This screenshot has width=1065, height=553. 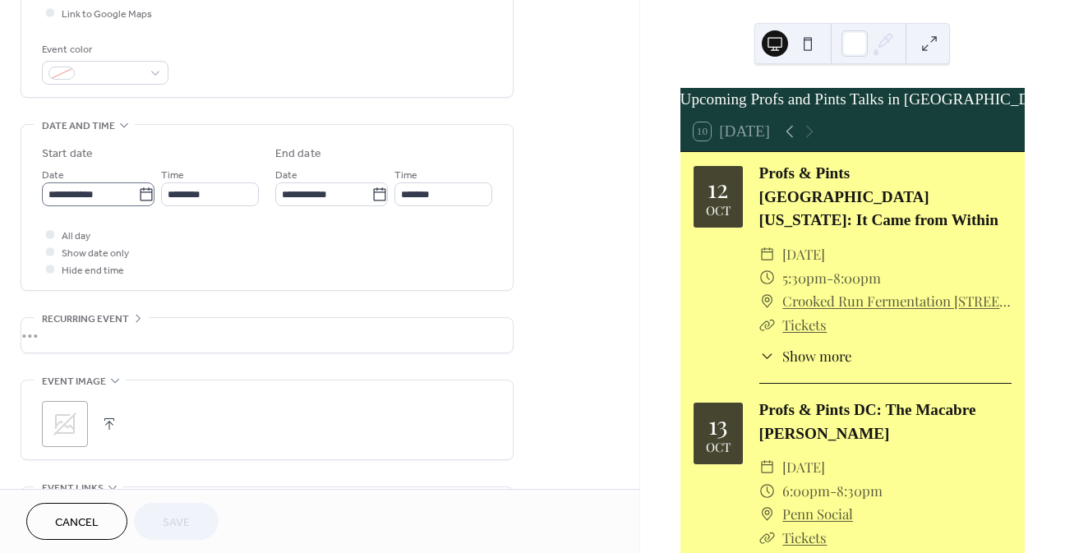 I want to click on span: Event links, so click(x=72, y=488).